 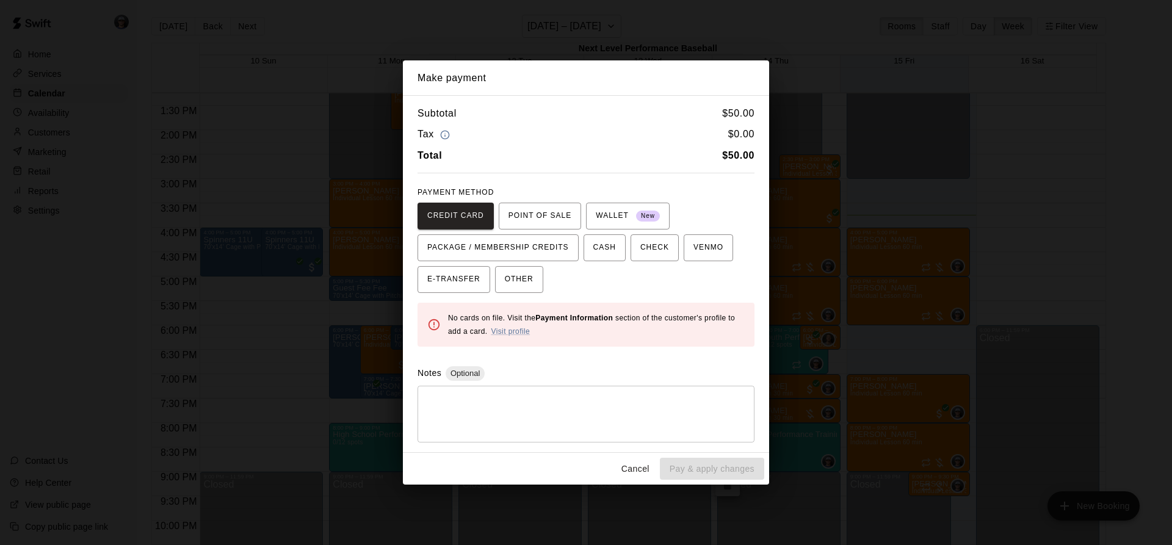 What do you see at coordinates (738, 114) in the screenshot?
I see `h6: $ 50.00` at bounding box center [738, 114].